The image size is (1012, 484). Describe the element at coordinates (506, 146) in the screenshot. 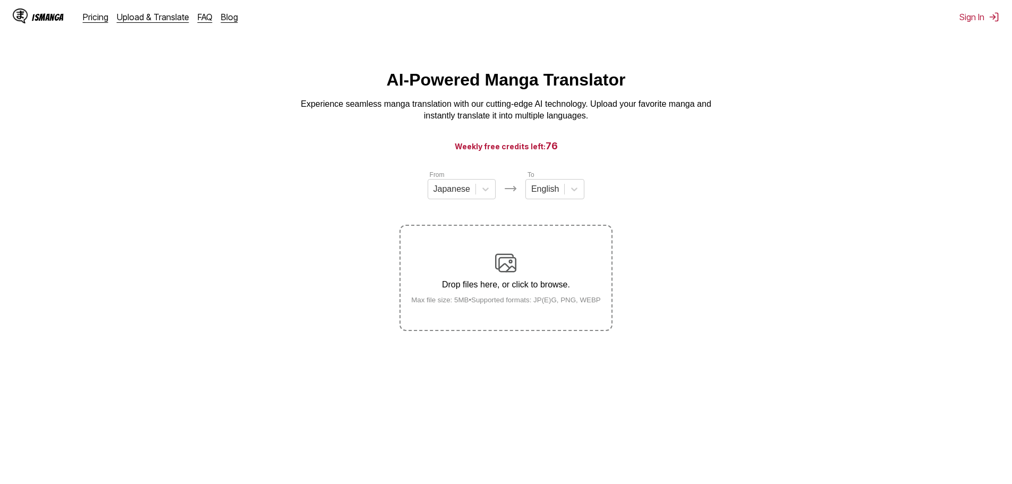

I see `h3: Weekly free credits left:` at that location.